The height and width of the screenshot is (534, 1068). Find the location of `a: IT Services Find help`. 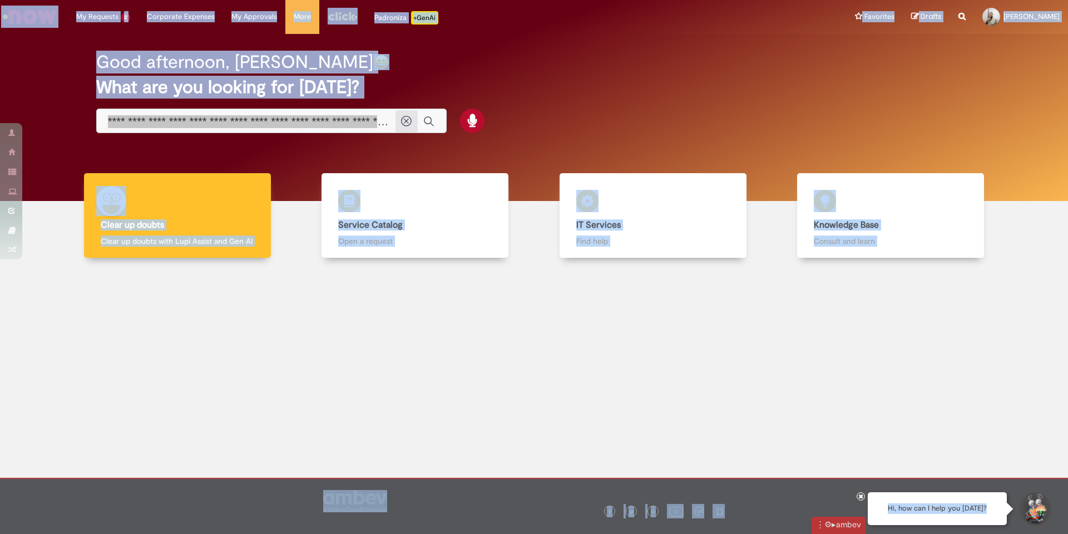

a: IT Services Find help is located at coordinates (653, 215).